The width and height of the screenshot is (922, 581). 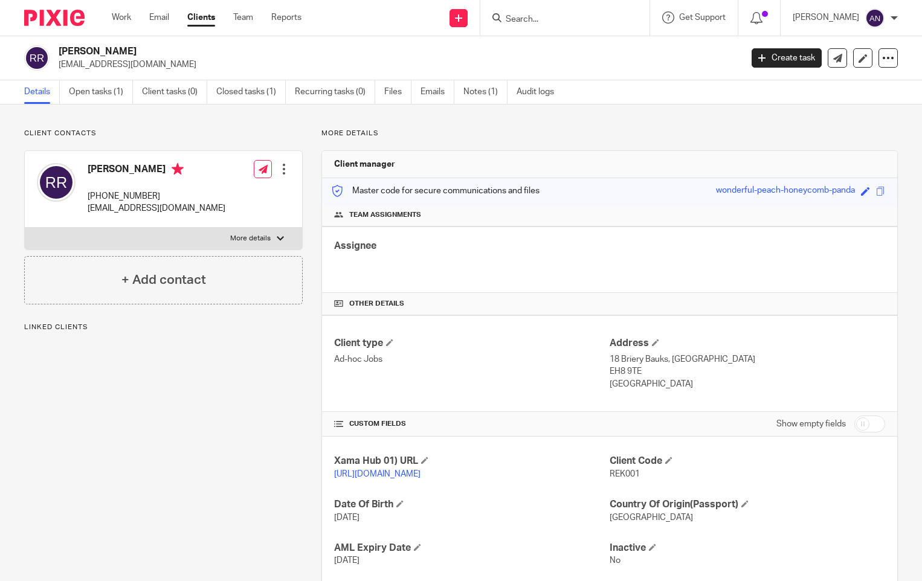 What do you see at coordinates (656, 343) in the screenshot?
I see `span: Edit Address` at bounding box center [656, 343].